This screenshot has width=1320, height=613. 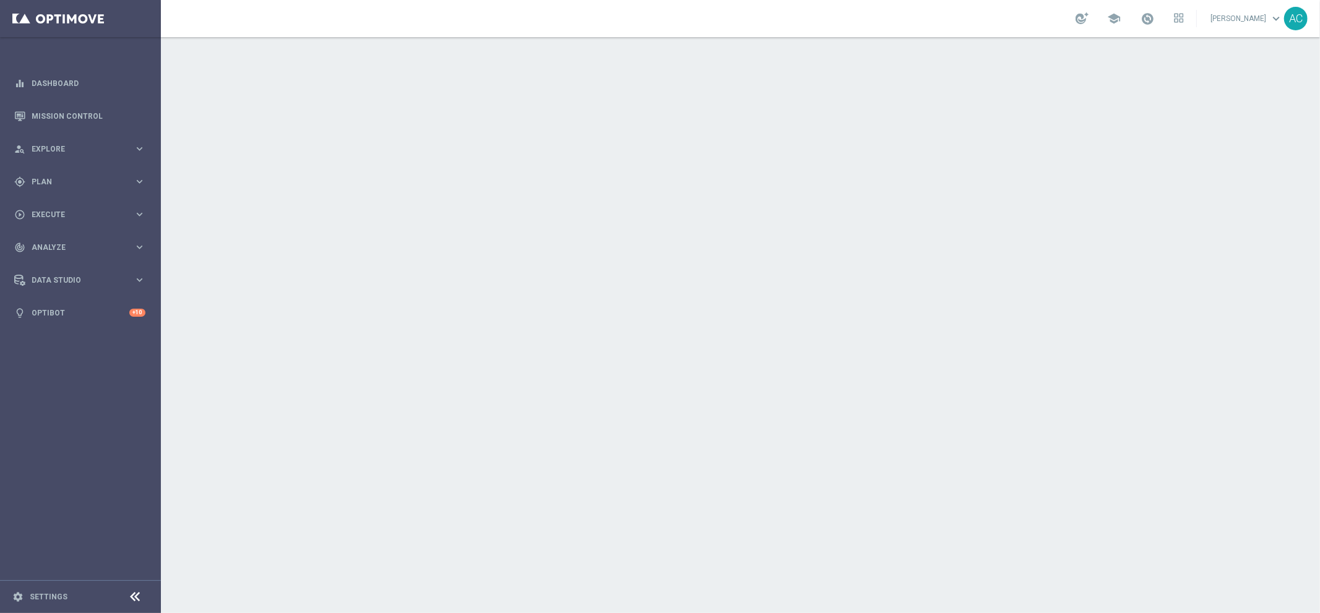 What do you see at coordinates (80, 248) in the screenshot?
I see `div: track_changes Analyze keyboard_arrow_right` at bounding box center [80, 248].